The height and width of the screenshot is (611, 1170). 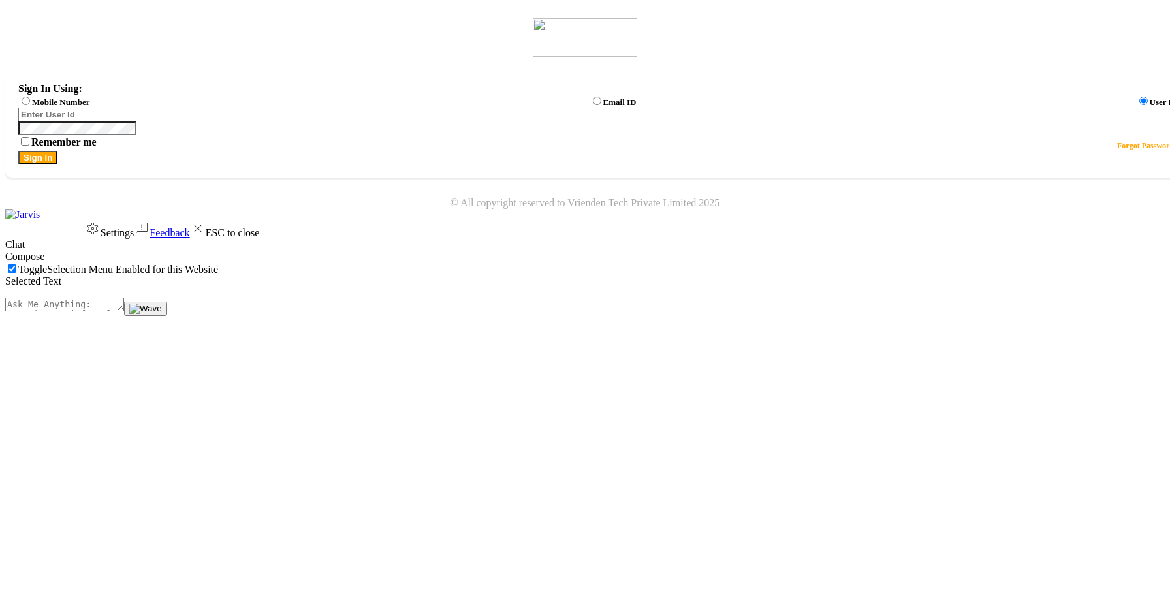 I want to click on span: Feedback, so click(x=169, y=232).